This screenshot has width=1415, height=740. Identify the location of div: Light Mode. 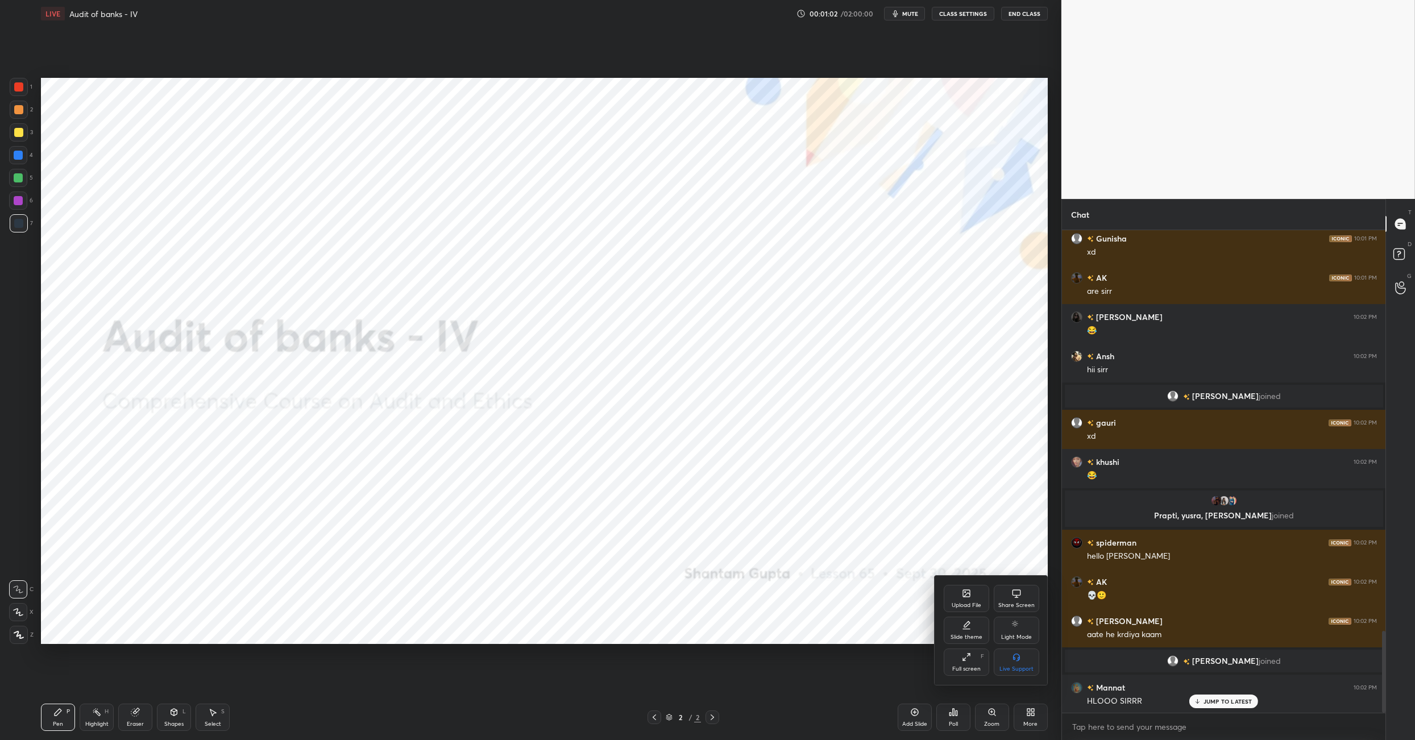
(1016, 637).